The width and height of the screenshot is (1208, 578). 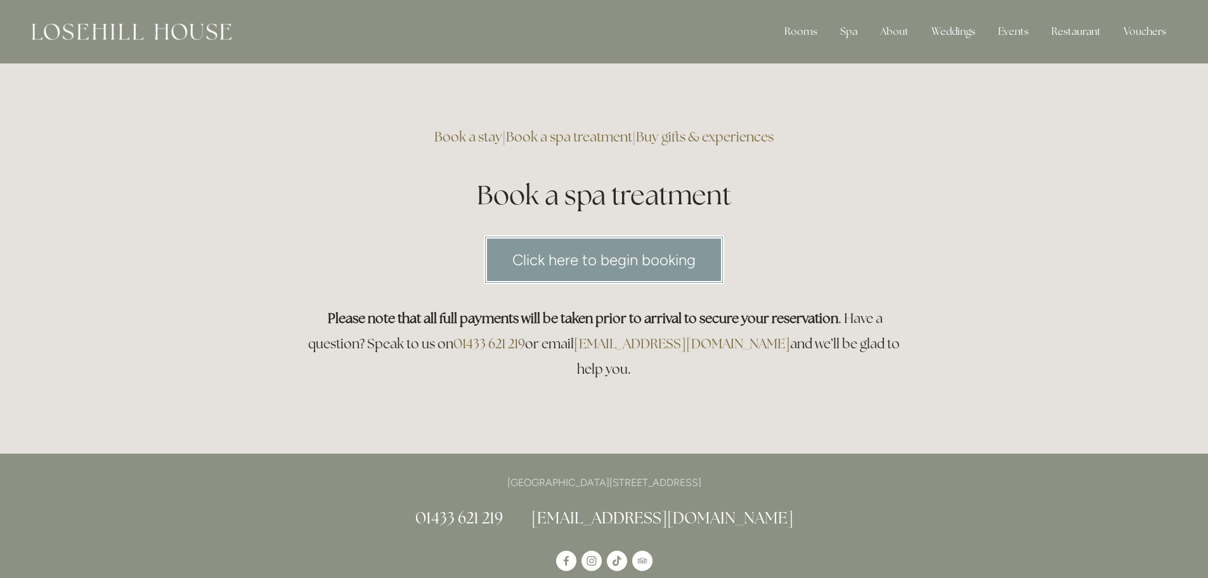 What do you see at coordinates (642, 560) in the screenshot?
I see `a: TripAdvisor` at bounding box center [642, 560].